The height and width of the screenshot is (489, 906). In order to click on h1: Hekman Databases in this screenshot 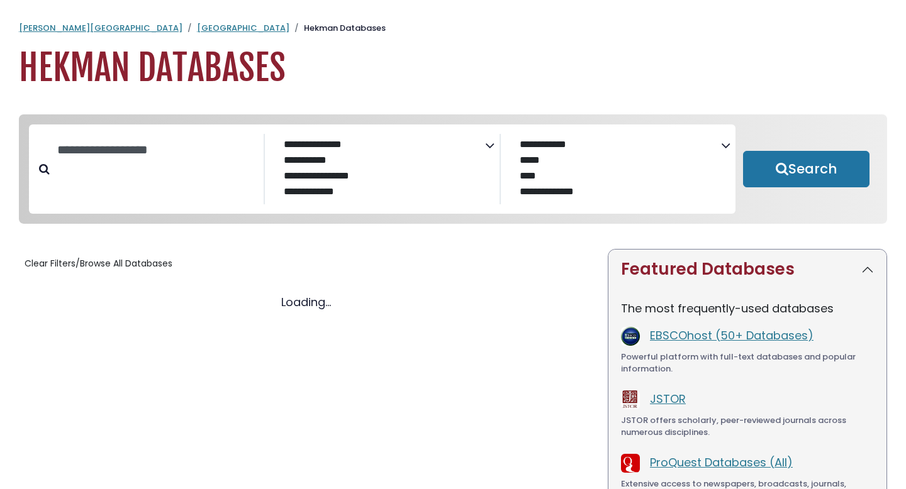, I will do `click(453, 68)`.